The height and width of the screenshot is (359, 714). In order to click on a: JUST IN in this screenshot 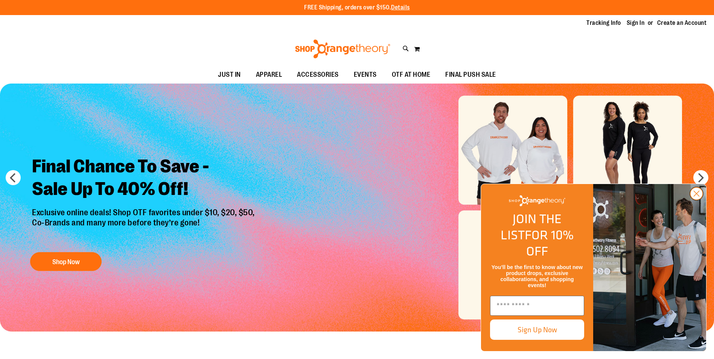, I will do `click(229, 75)`.